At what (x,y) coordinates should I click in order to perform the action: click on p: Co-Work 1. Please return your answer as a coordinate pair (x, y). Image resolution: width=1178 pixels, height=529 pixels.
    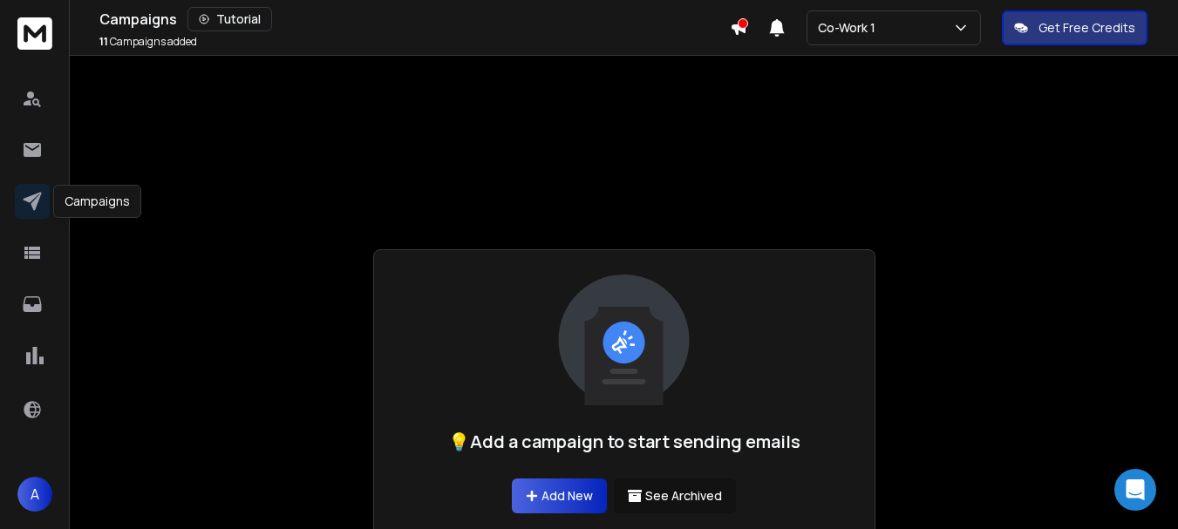
    Looking at the image, I should click on (850, 28).